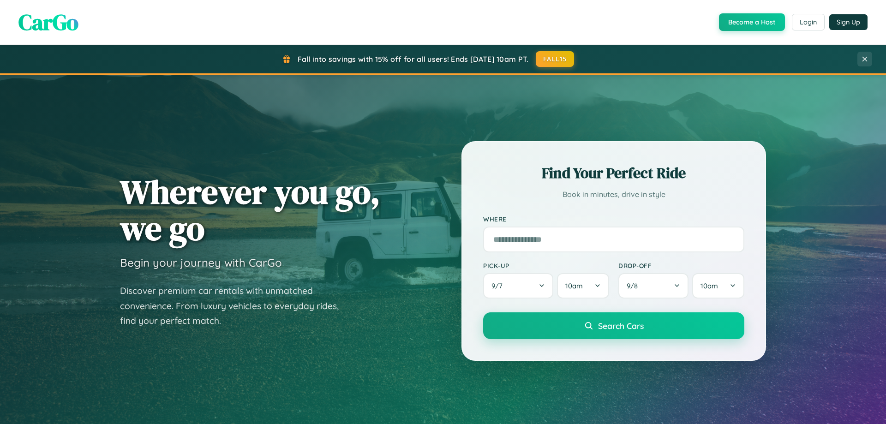  Describe the element at coordinates (201, 263) in the screenshot. I see `h3: Begin your journey with CarGo` at that location.